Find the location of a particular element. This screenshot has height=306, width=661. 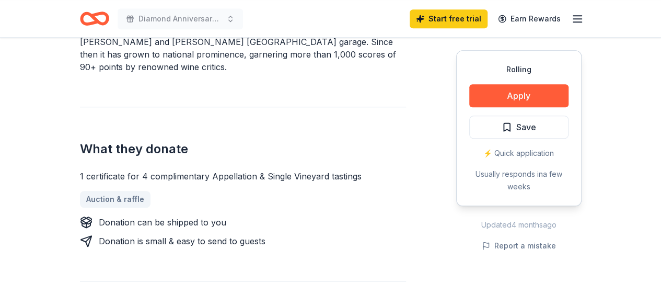

button: Save is located at coordinates (519, 127).